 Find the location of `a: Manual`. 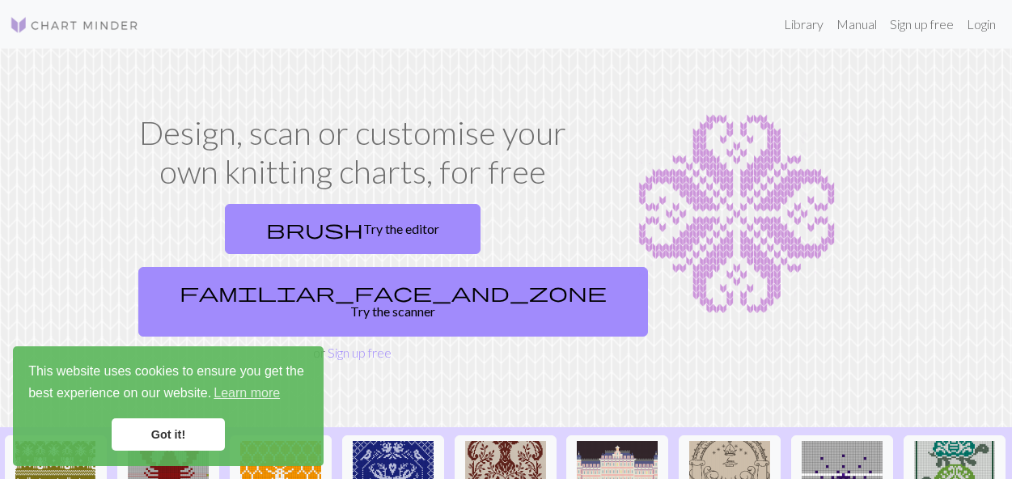

a: Manual is located at coordinates (857, 24).